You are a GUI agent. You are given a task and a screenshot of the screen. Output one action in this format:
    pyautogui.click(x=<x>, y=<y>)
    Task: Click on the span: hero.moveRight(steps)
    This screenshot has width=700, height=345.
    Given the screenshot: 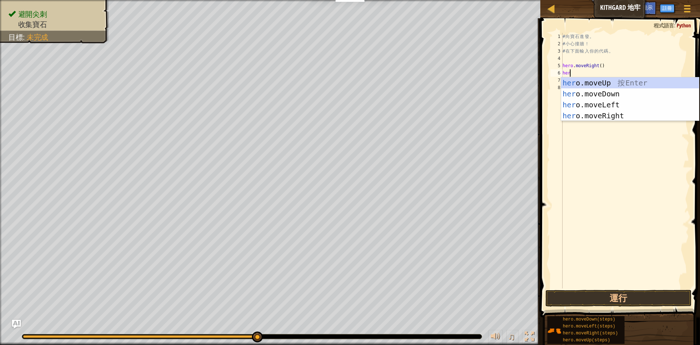 What is the action you would take?
    pyautogui.click(x=590, y=333)
    